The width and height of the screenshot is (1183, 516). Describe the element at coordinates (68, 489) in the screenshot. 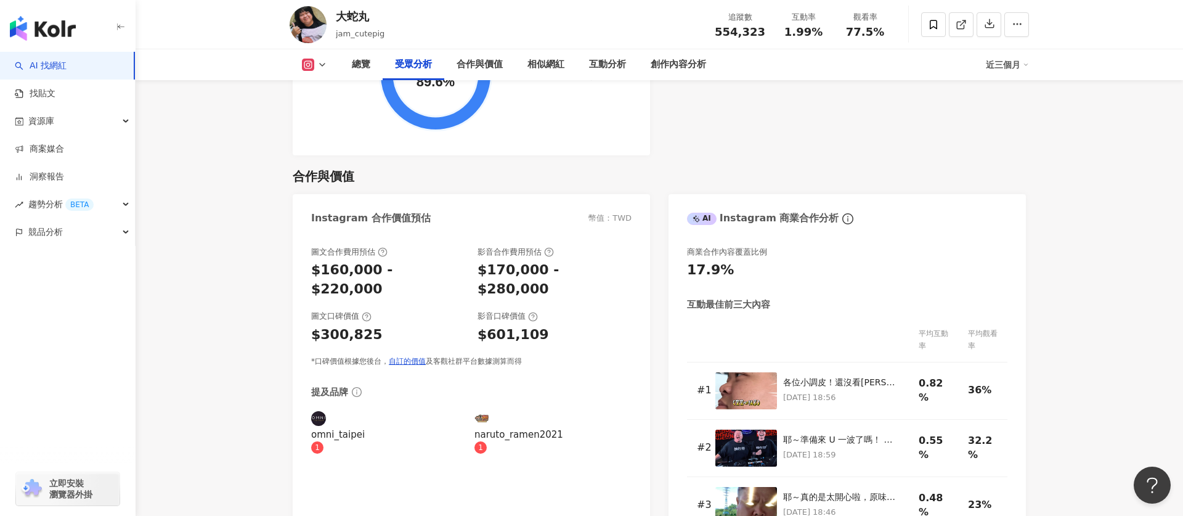

I see `a: chrome extension立即安裝 瀏覽器外掛` at that location.